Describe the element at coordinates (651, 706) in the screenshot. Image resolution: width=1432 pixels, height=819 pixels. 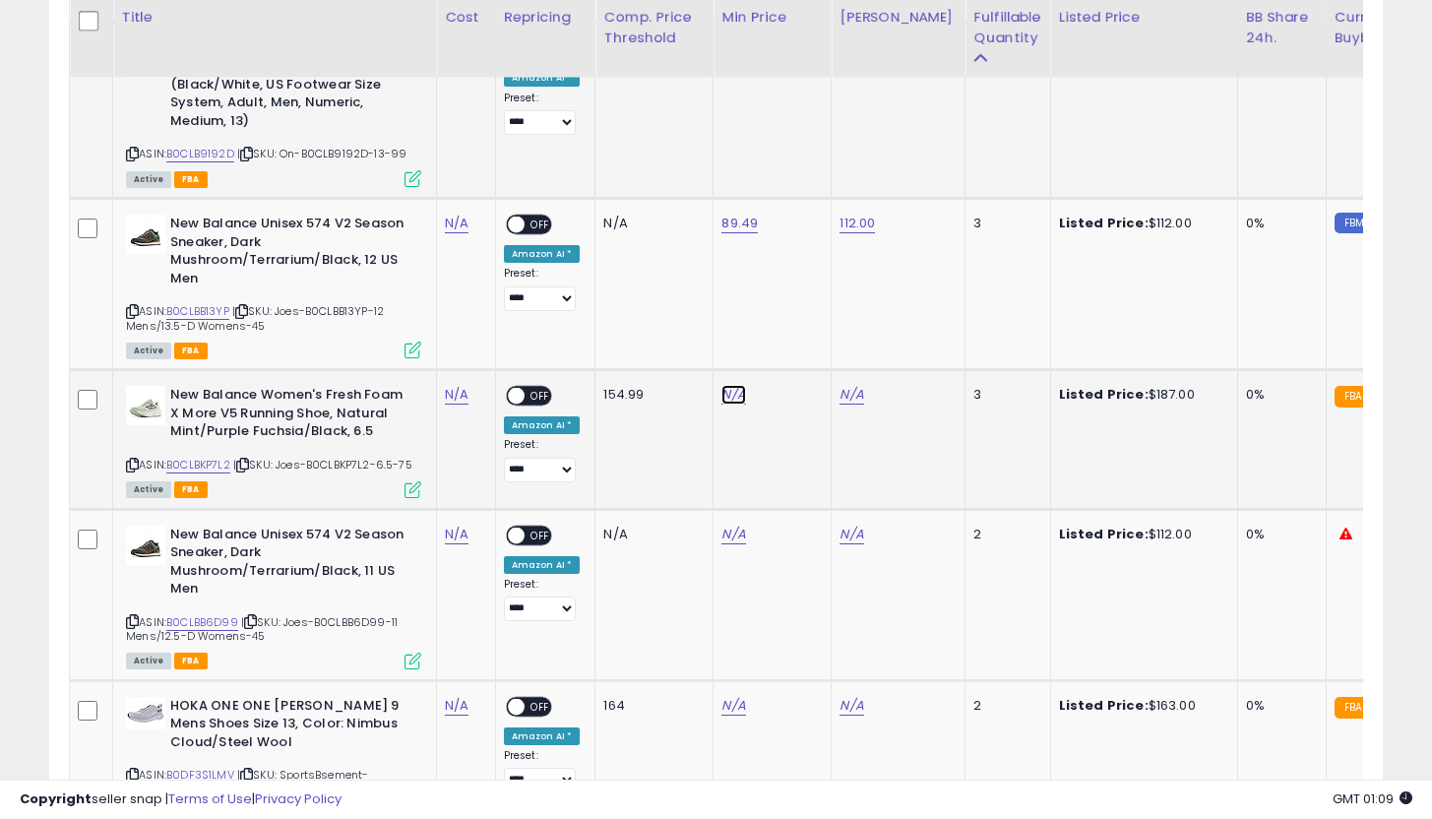
I see `div: 164` at that location.